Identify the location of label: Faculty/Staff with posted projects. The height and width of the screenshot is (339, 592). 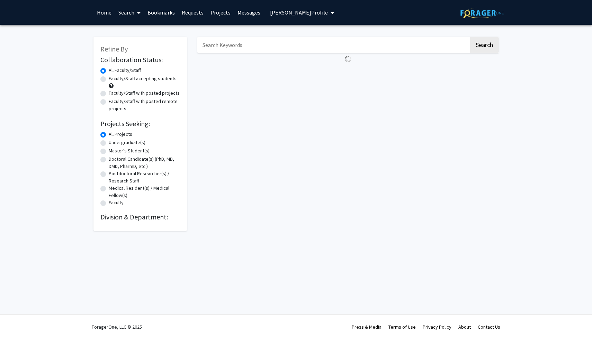
(144, 93).